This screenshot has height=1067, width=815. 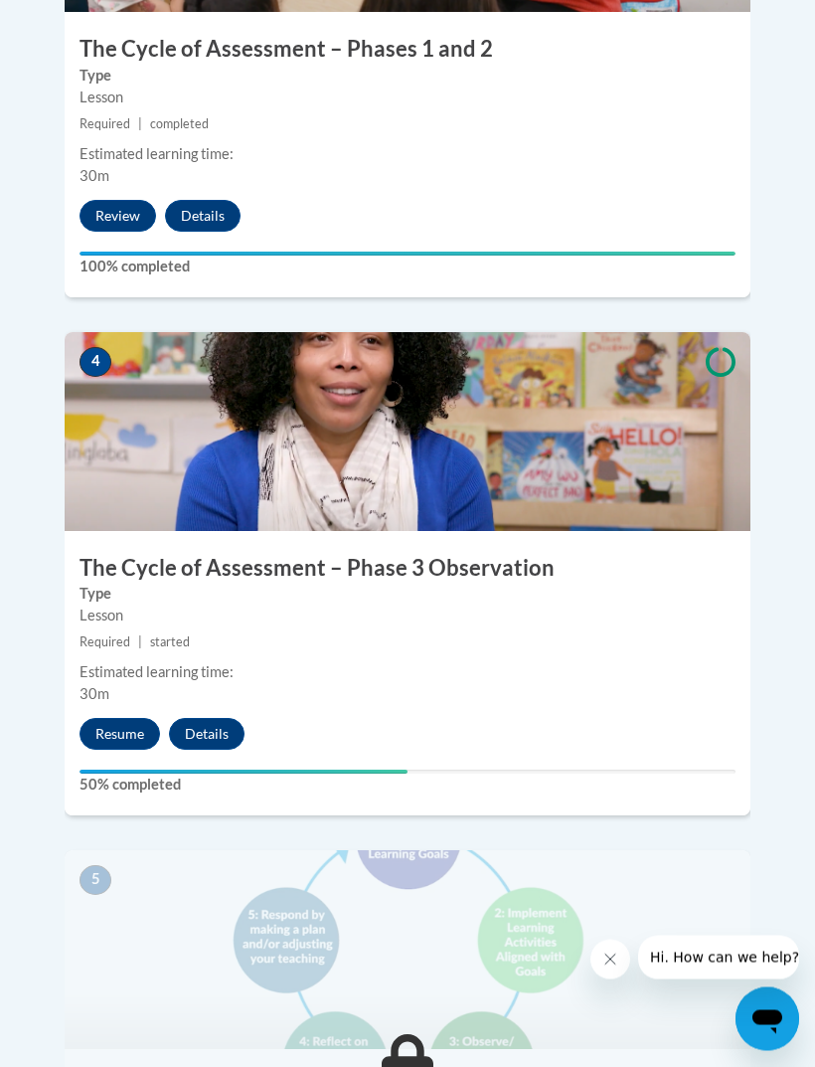 What do you see at coordinates (408, 785) in the screenshot?
I see `label: 50% completed` at bounding box center [408, 785].